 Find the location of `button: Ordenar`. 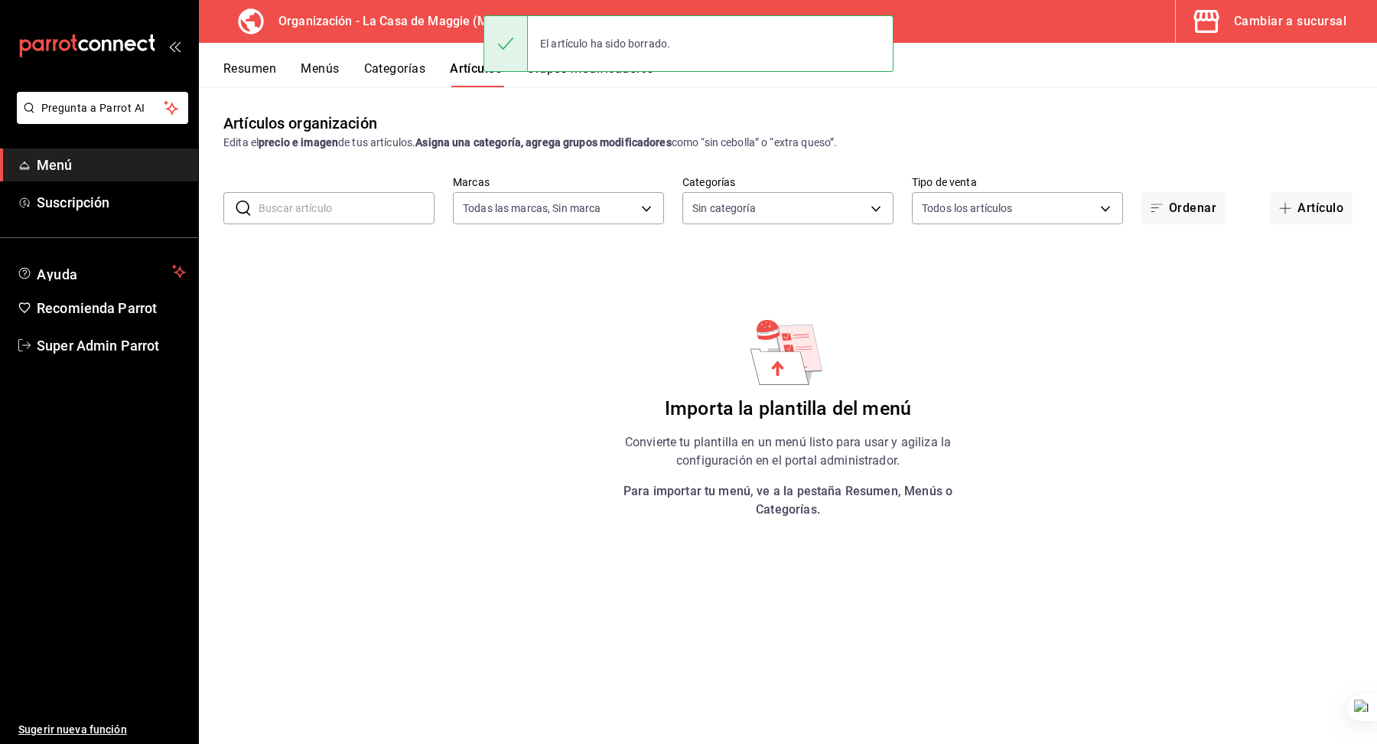

button: Ordenar is located at coordinates (1184, 208).